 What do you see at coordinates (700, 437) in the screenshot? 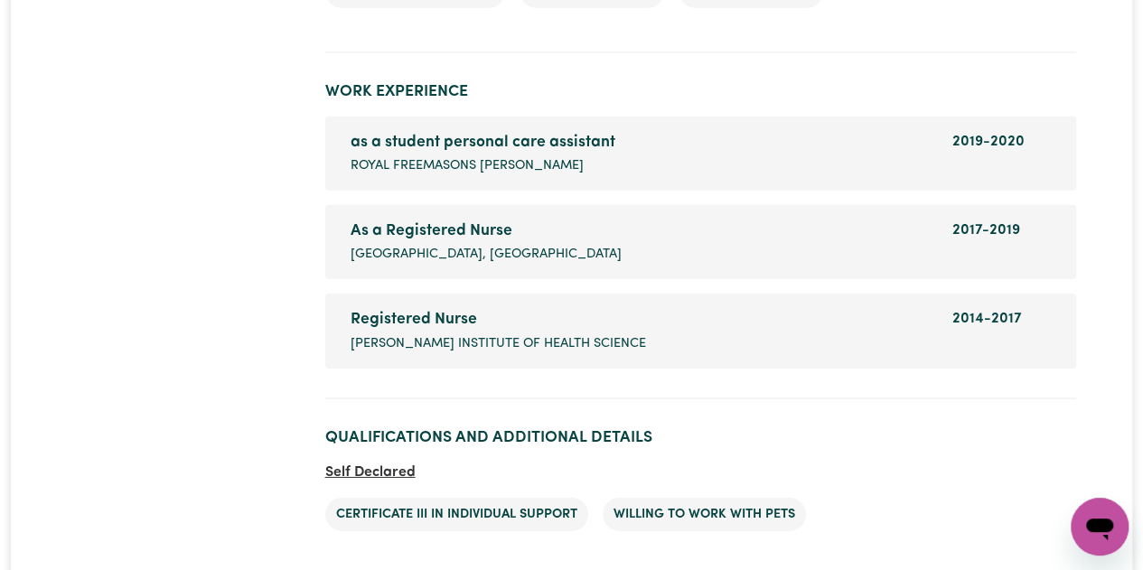
I see `h2: Qualifications and Additional Details` at bounding box center [700, 437].